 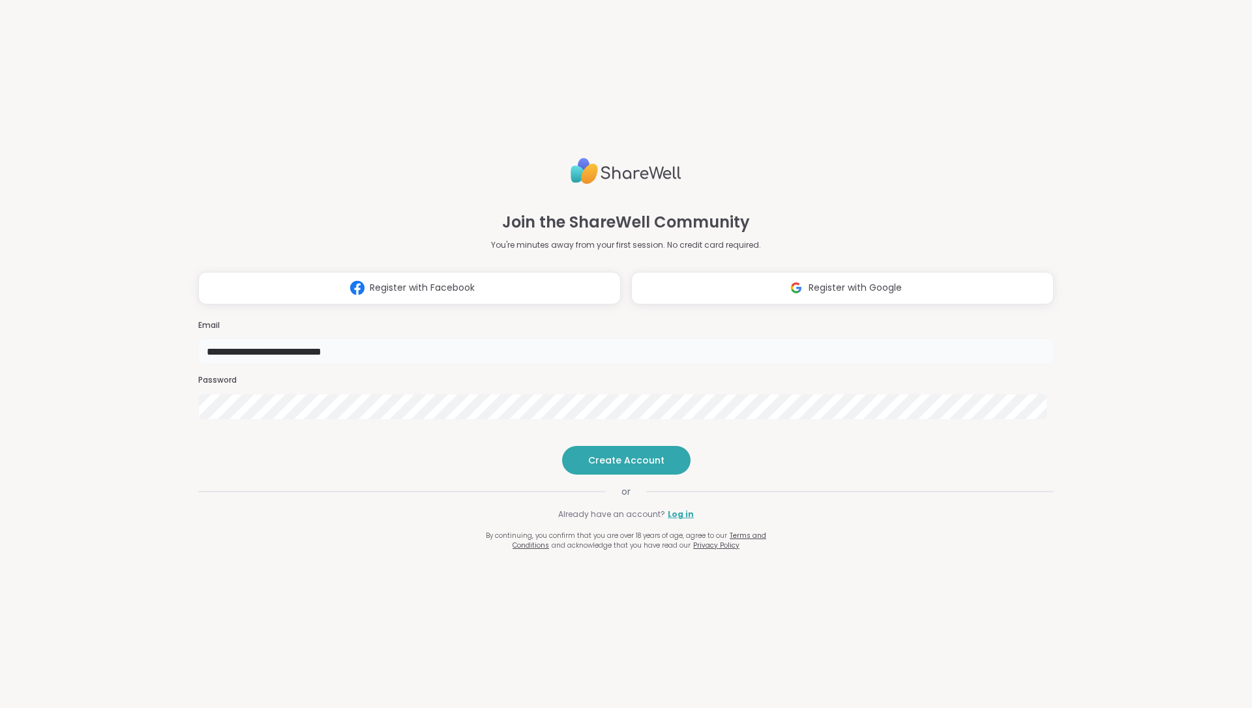 I want to click on h3: Password, so click(x=626, y=380).